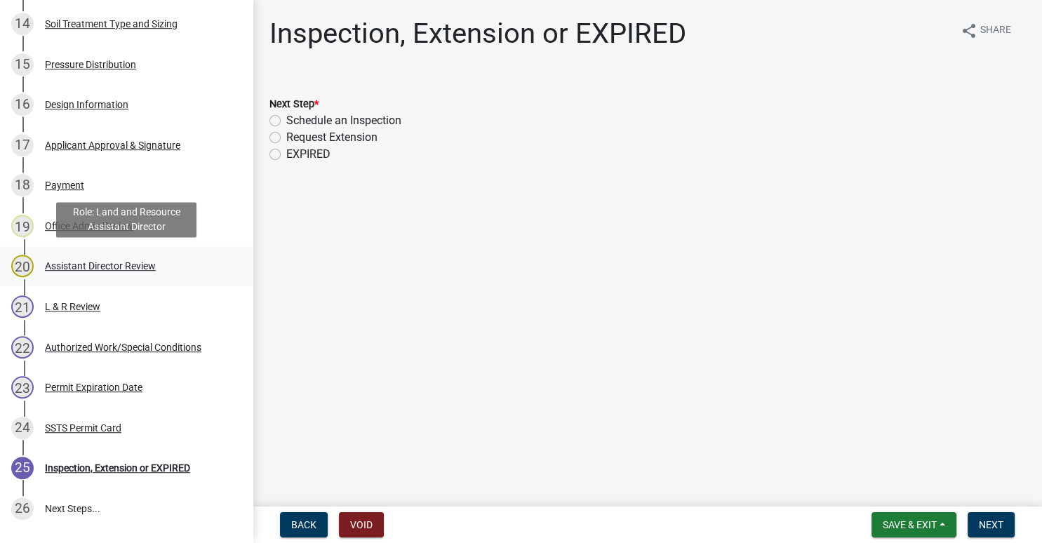 This screenshot has height=543, width=1042. I want to click on div: 19, so click(22, 226).